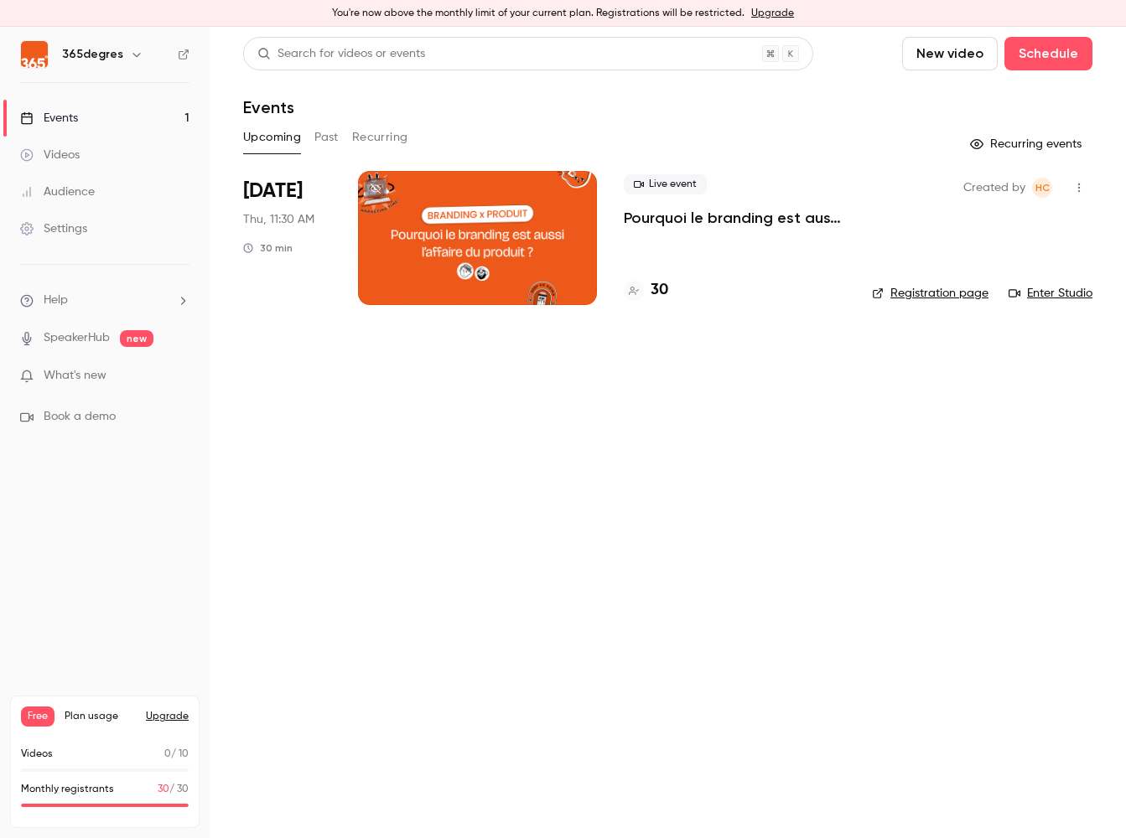 The width and height of the screenshot is (1126, 838). What do you see at coordinates (163, 789) in the screenshot?
I see `span: 30` at bounding box center [163, 789].